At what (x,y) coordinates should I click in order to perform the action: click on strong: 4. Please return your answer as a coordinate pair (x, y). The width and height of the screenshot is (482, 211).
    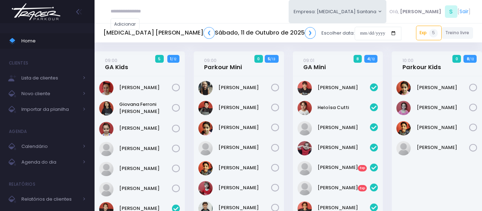
    Looking at the image, I should click on (368, 59).